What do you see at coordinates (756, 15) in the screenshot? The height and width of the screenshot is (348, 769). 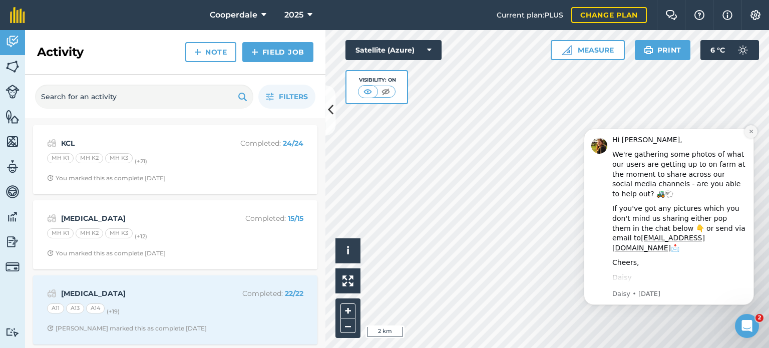 I see `img: A cog icon` at bounding box center [756, 15].